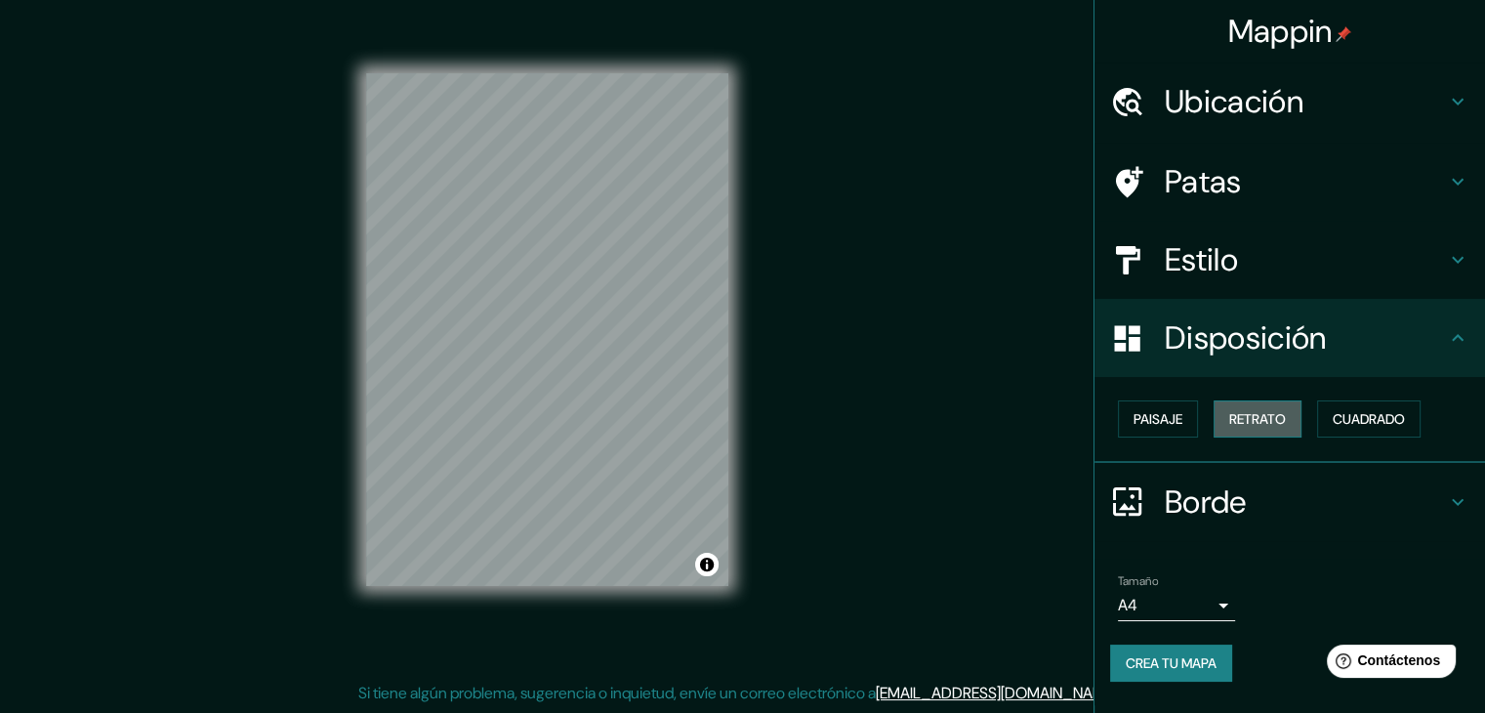  Describe the element at coordinates (1369, 419) in the screenshot. I see `button: Cuadrado` at that location.